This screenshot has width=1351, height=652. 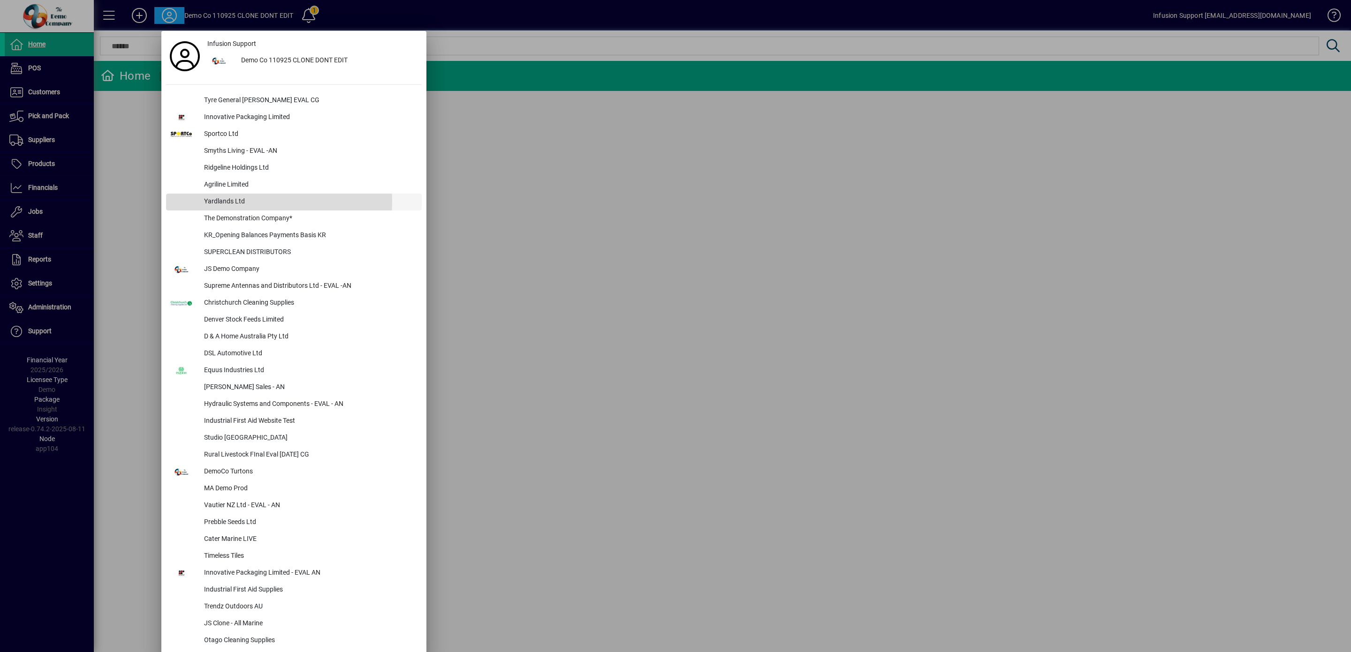 What do you see at coordinates (294, 303) in the screenshot?
I see `button: Christchurch Cleaning Supplies` at bounding box center [294, 303].